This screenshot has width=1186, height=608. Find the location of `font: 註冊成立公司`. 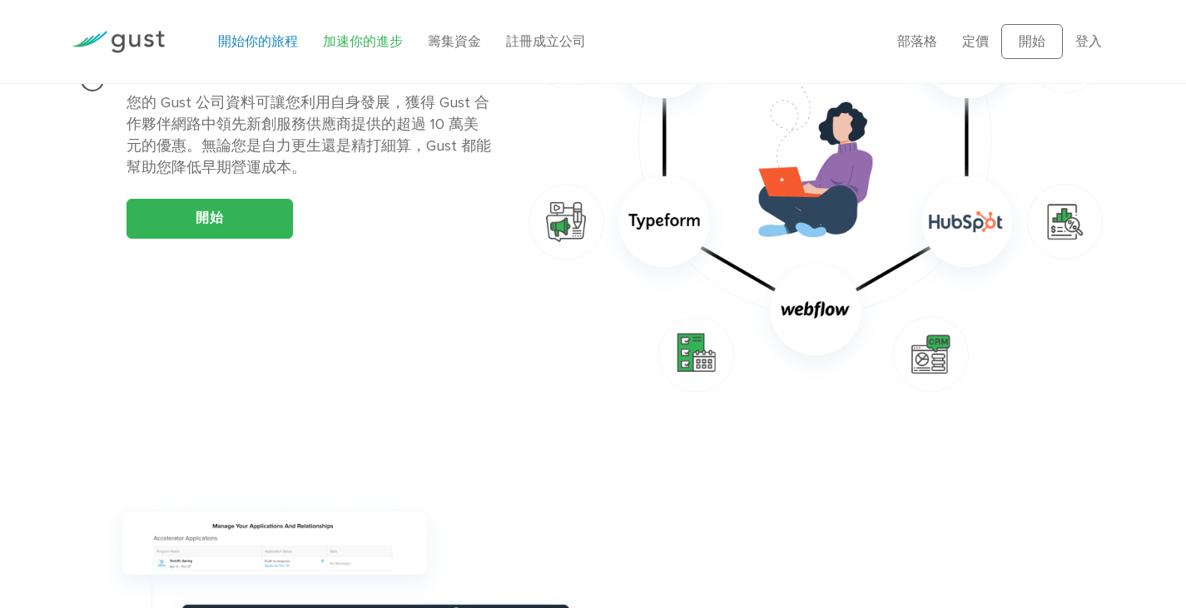

font: 註冊成立公司 is located at coordinates (546, 41).